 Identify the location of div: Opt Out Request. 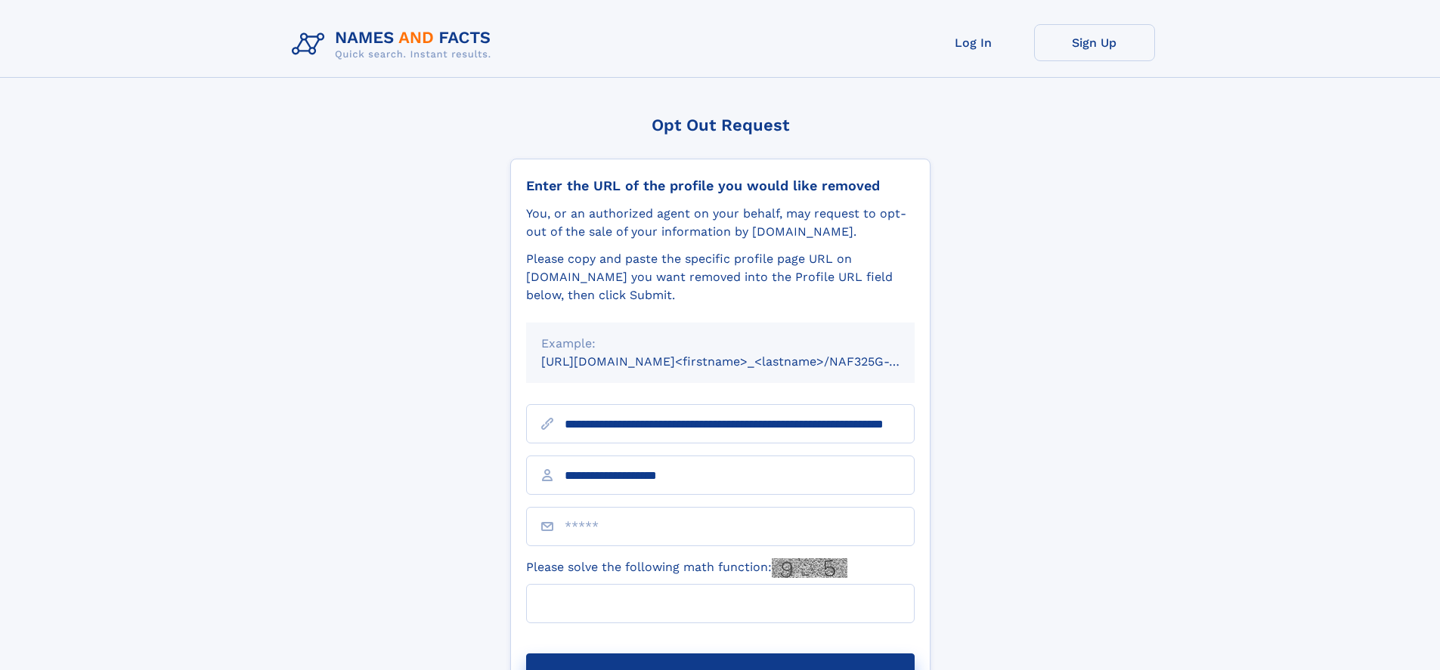
(720, 125).